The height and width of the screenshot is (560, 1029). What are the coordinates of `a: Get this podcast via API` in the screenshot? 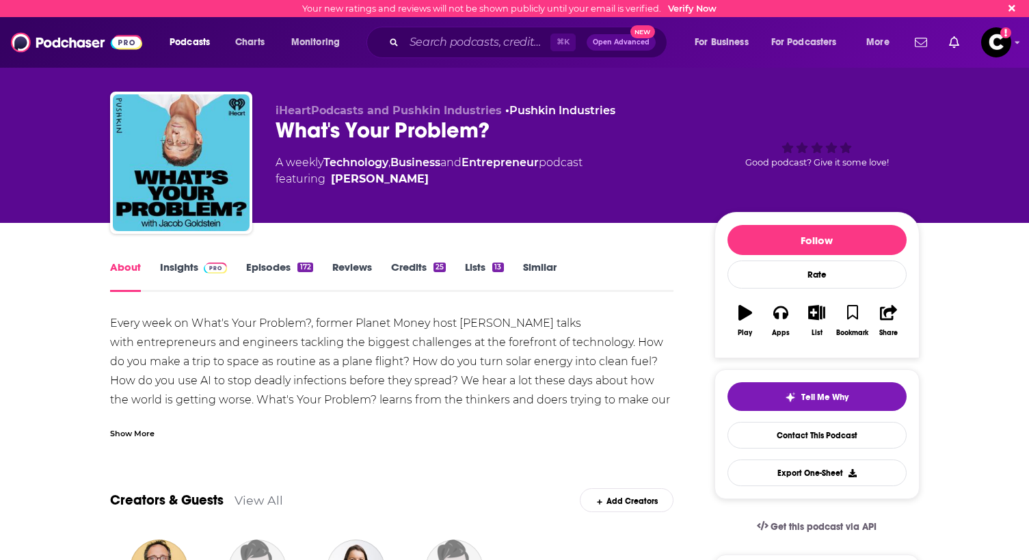 It's located at (817, 527).